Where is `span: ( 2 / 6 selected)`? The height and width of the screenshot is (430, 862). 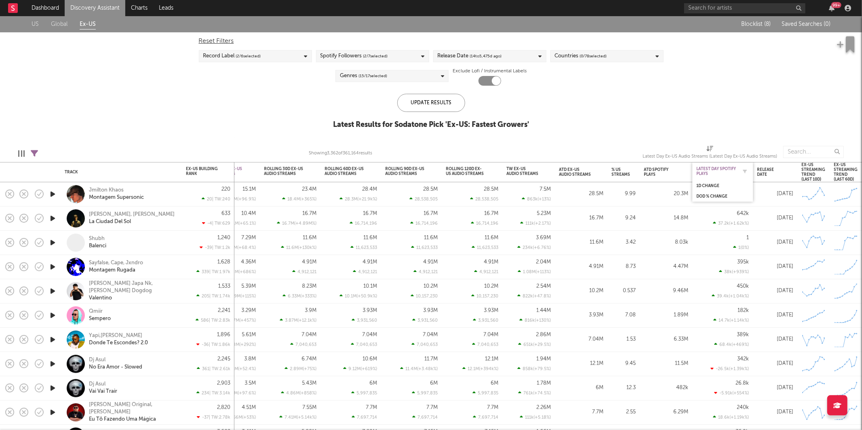
span: ( 2 / 6 selected) is located at coordinates (249, 56).